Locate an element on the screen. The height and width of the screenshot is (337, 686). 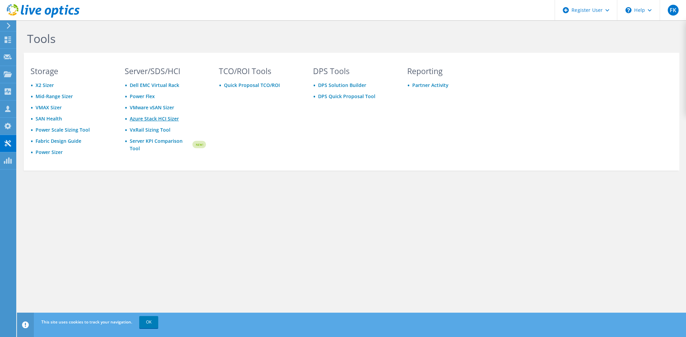
a: Power Sizer is located at coordinates (49, 152).